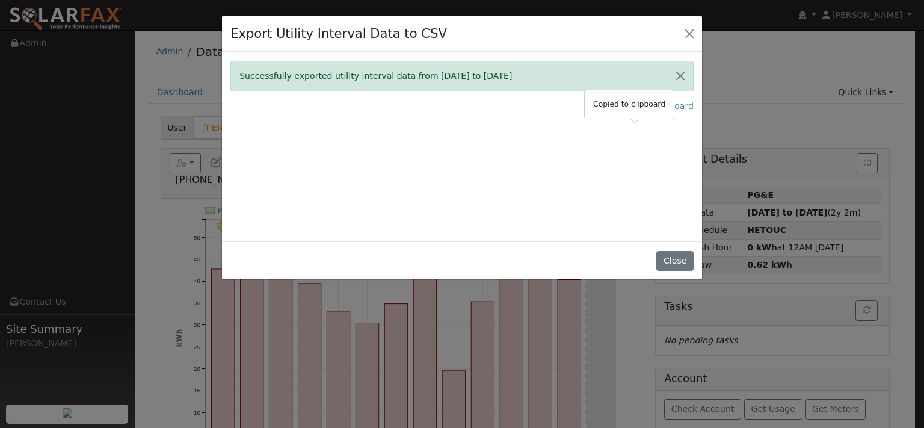 The image size is (924, 428). What do you see at coordinates (629, 104) in the screenshot?
I see `div: Copied to clipboard` at bounding box center [629, 104].